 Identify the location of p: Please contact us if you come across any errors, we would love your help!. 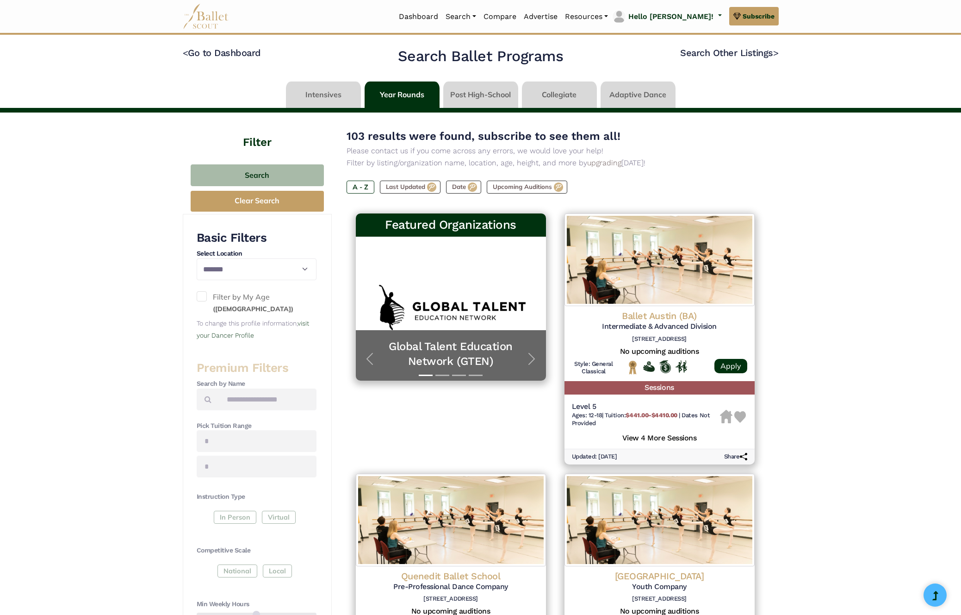
(555, 151).